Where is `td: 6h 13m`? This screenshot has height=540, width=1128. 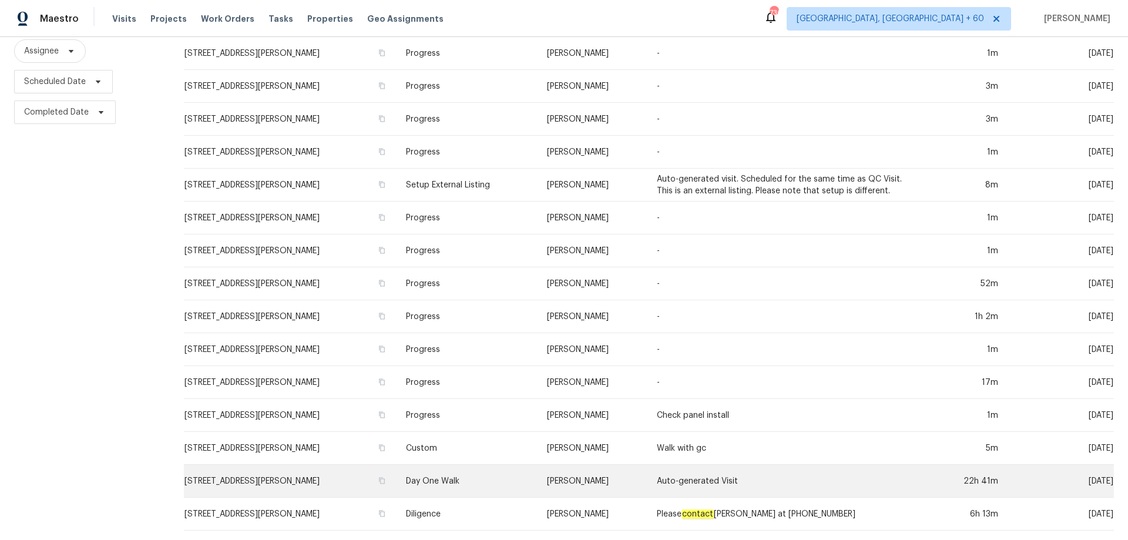 td: 6h 13m is located at coordinates (967, 514).